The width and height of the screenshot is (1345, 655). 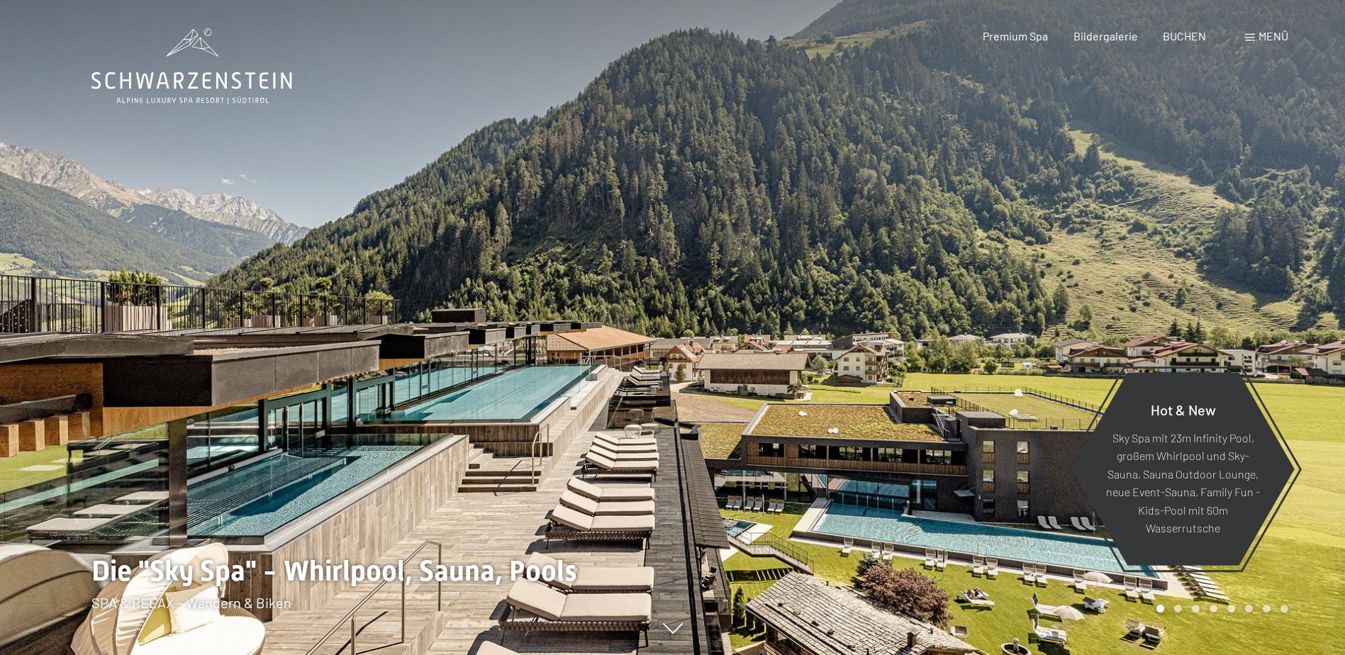 What do you see at coordinates (1160, 608) in the screenshot?
I see `div: Carousel Page 1 (Current Slide)` at bounding box center [1160, 608].